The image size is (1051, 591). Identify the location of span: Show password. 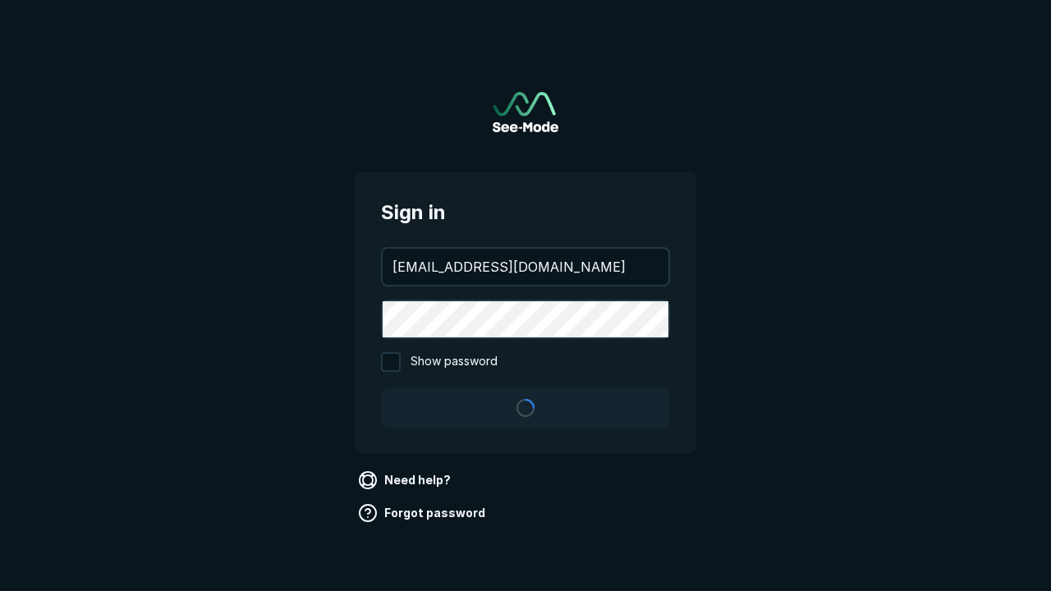
(454, 362).